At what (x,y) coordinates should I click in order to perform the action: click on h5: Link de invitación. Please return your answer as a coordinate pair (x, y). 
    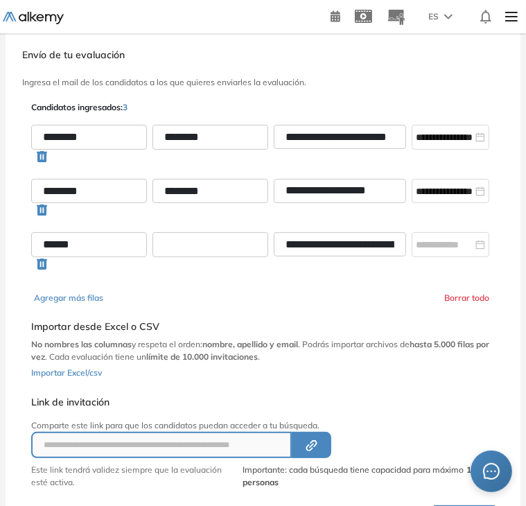
    Looking at the image, I should click on (263, 402).